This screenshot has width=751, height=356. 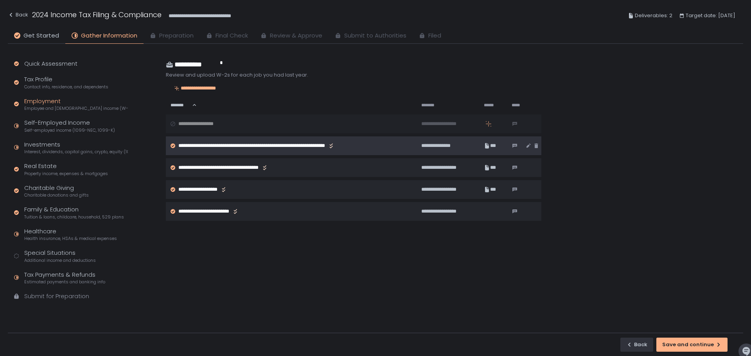 I want to click on div: Save and continue, so click(x=692, y=345).